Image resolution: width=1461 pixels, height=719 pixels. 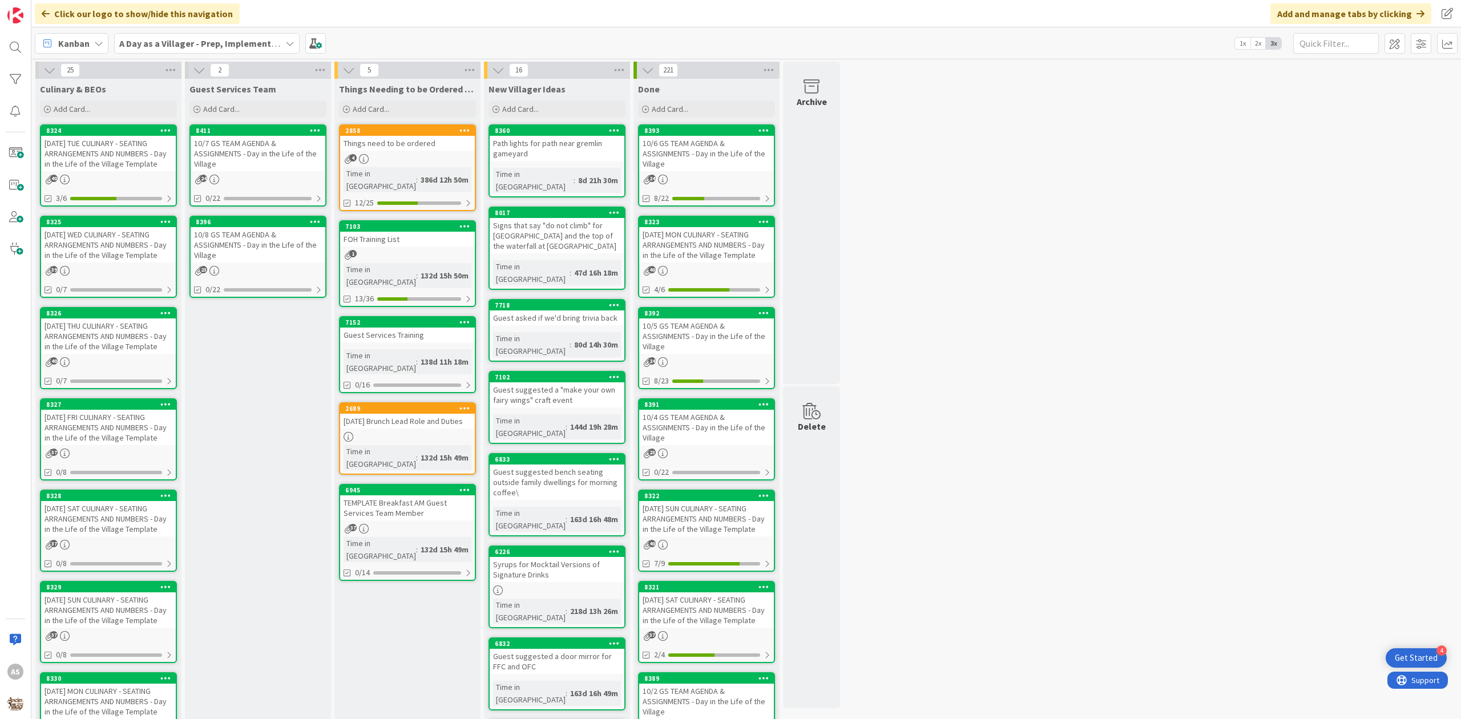 I want to click on span: Done, so click(x=649, y=89).